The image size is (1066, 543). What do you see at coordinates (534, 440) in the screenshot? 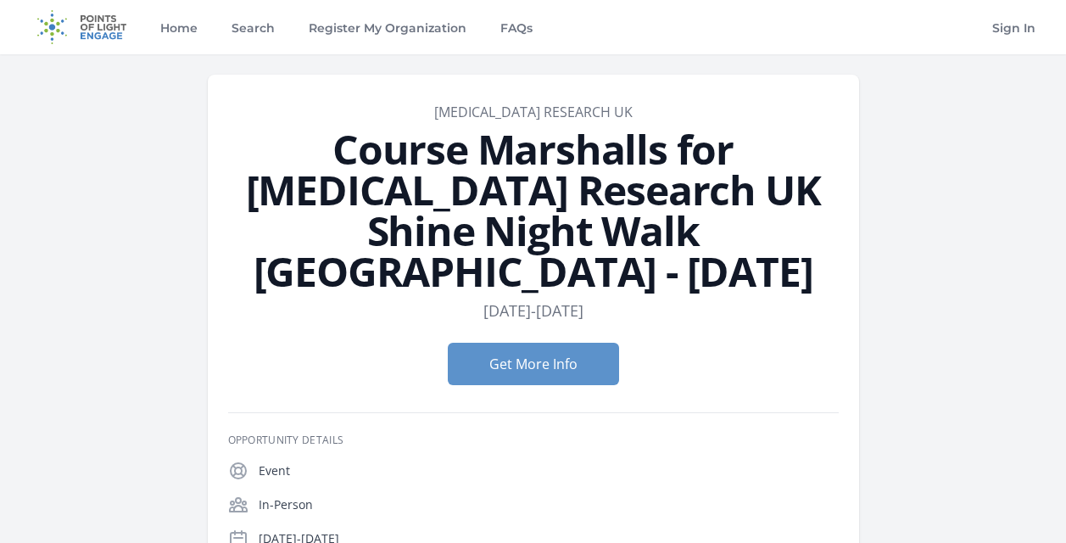
I see `h3: Opportunity Details` at bounding box center [534, 440].